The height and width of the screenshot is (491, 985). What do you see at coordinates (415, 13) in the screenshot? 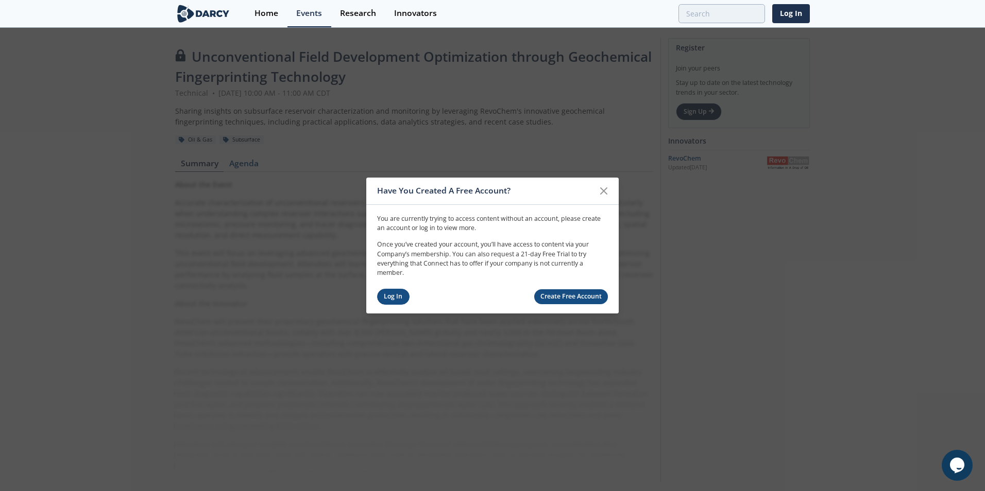
I see `div: Innovators` at bounding box center [415, 13].